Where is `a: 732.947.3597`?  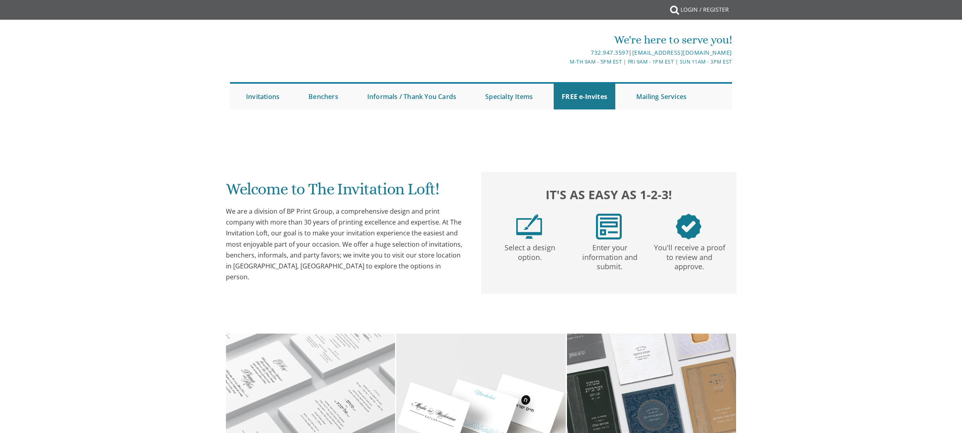
a: 732.947.3597 is located at coordinates (610, 52).